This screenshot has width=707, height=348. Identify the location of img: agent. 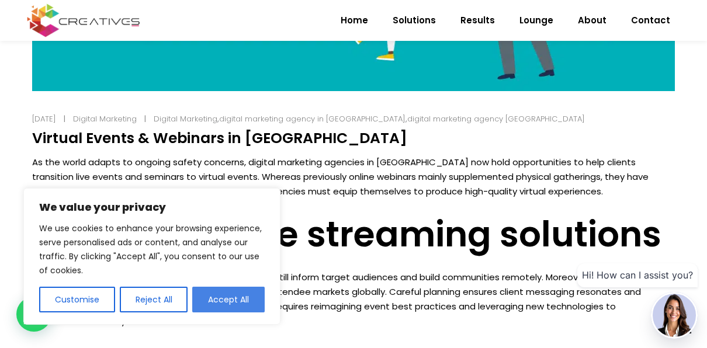
(675, 316).